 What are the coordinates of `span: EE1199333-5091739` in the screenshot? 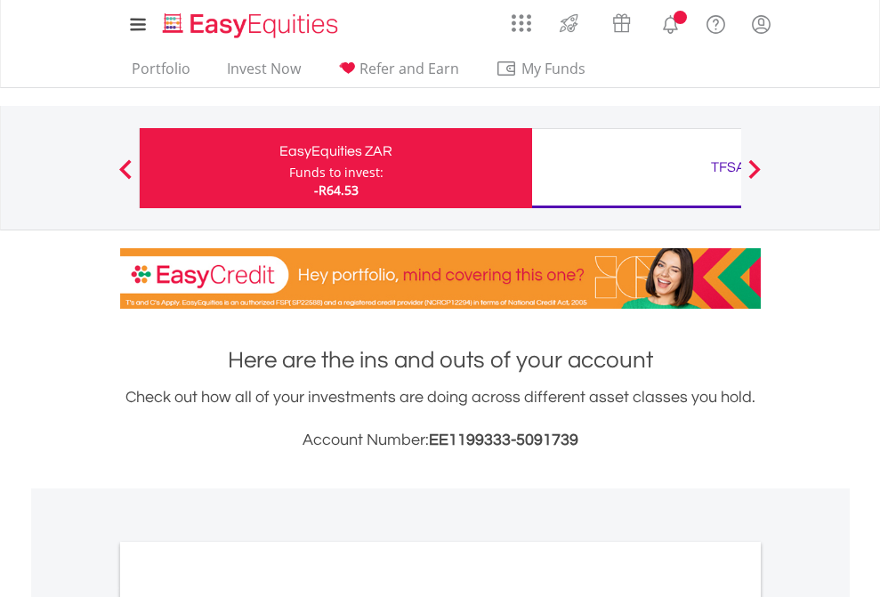 It's located at (503, 439).